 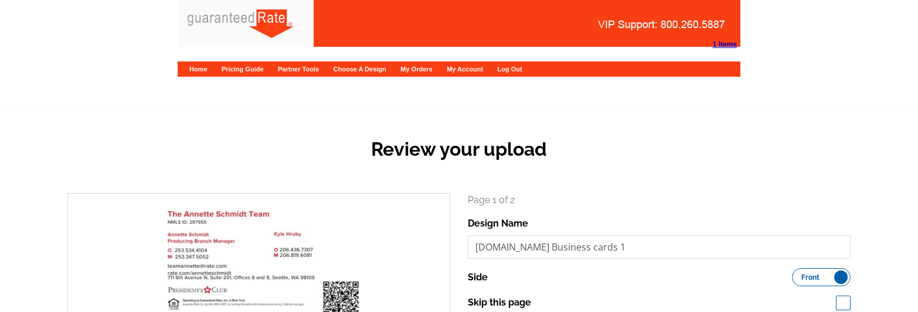 What do you see at coordinates (416, 69) in the screenshot?
I see `a: My Orders` at bounding box center [416, 69].